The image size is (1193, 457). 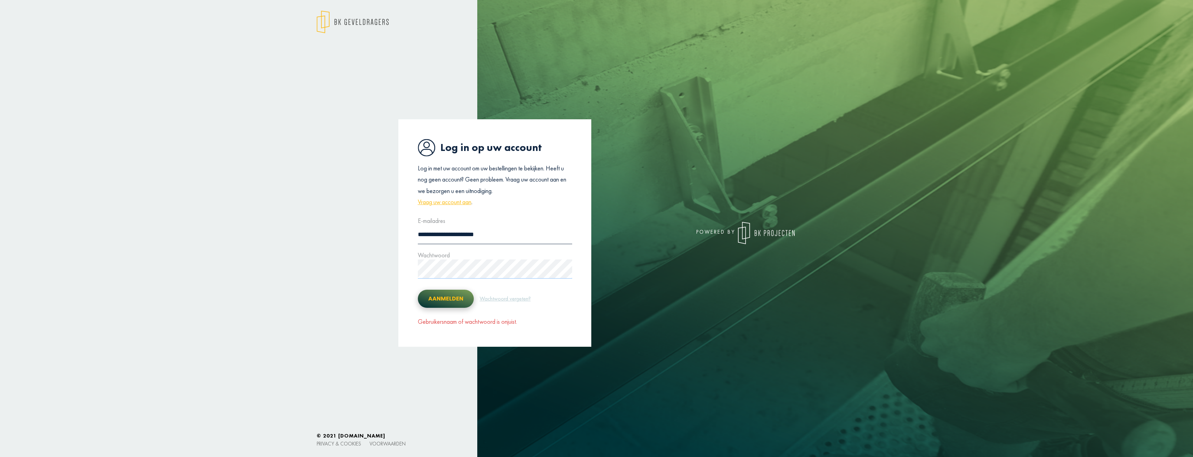 What do you see at coordinates (445, 202) in the screenshot?
I see `a: Vraag uw account aan` at bounding box center [445, 202].